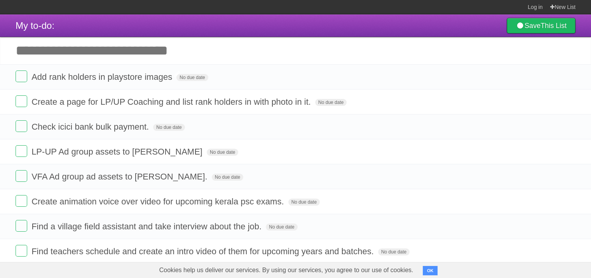  Describe the element at coordinates (286, 270) in the screenshot. I see `span: Cookies help us deliver our services. By using our services, you agree to our use of cookies.` at that location.